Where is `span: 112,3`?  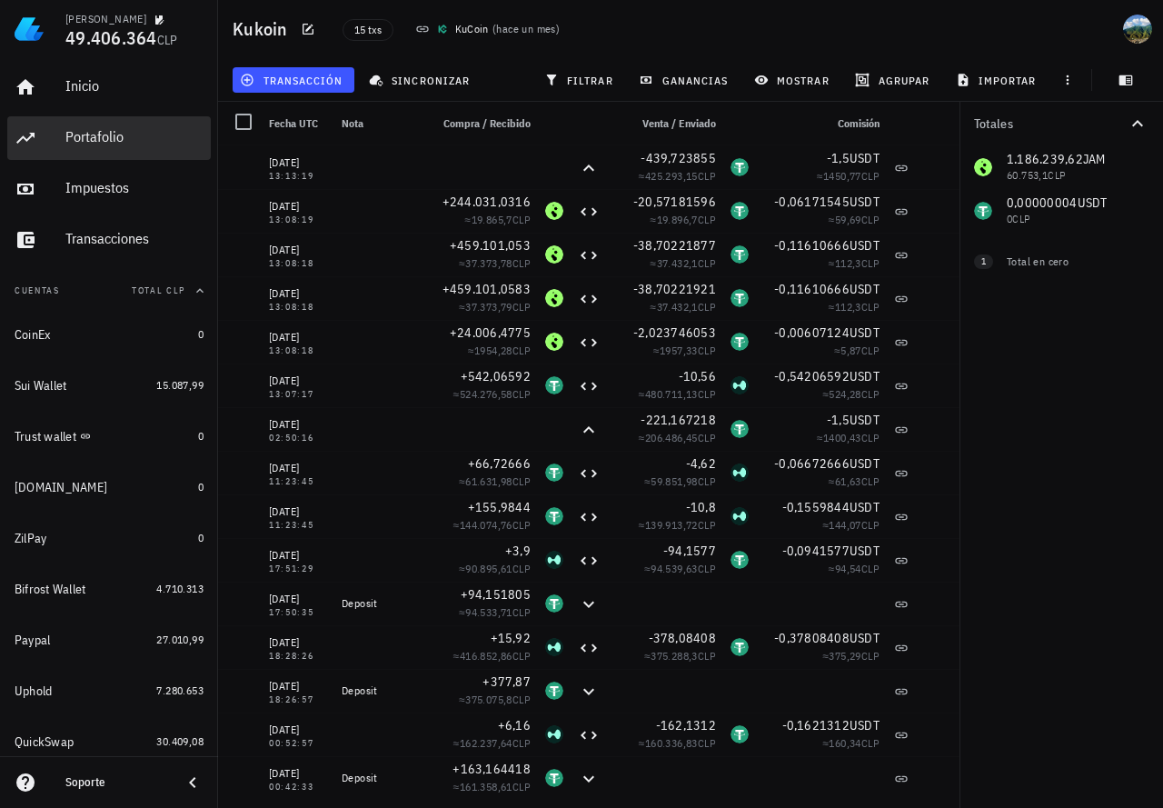
span: 112,3 is located at coordinates (848, 263).